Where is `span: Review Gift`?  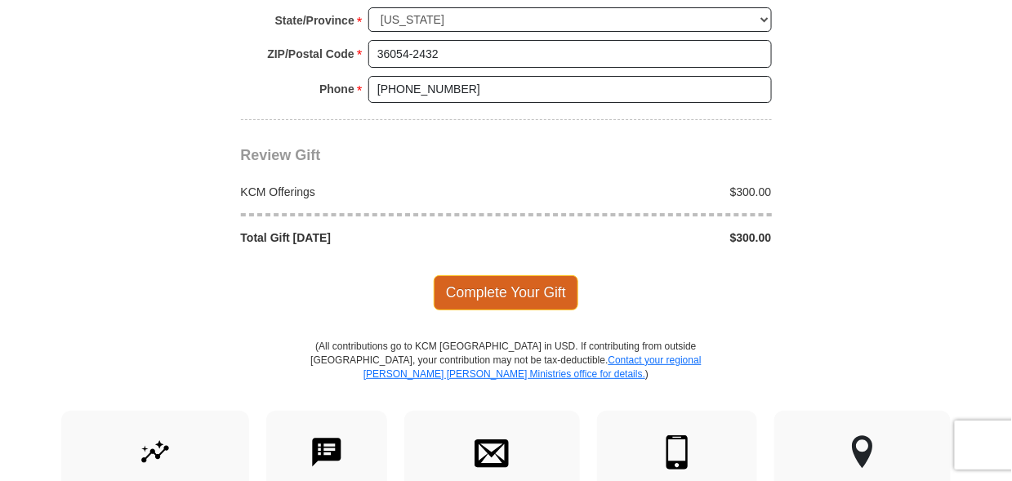 span: Review Gift is located at coordinates (281, 155).